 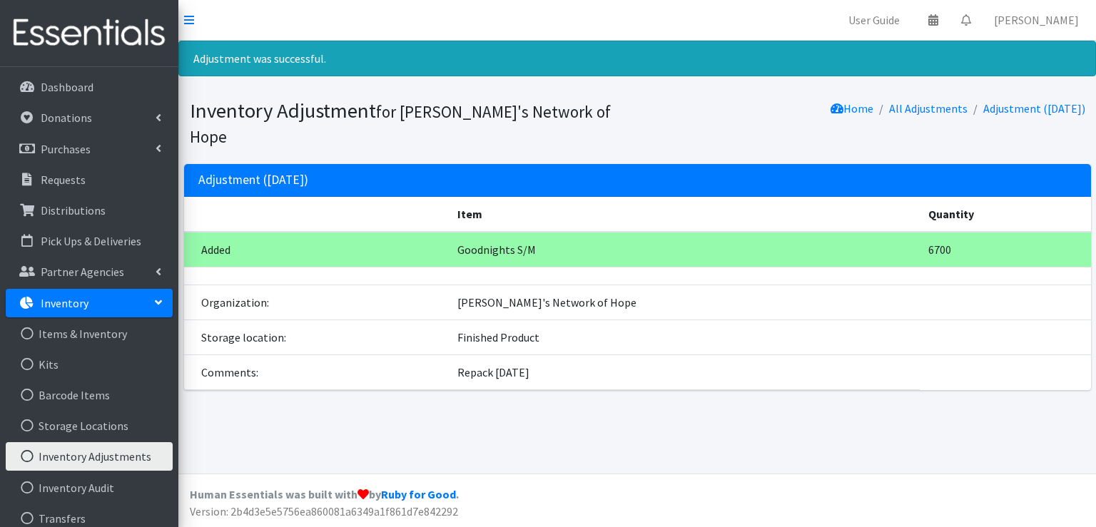 What do you see at coordinates (89, 149) in the screenshot?
I see `a: Purchases` at bounding box center [89, 149].